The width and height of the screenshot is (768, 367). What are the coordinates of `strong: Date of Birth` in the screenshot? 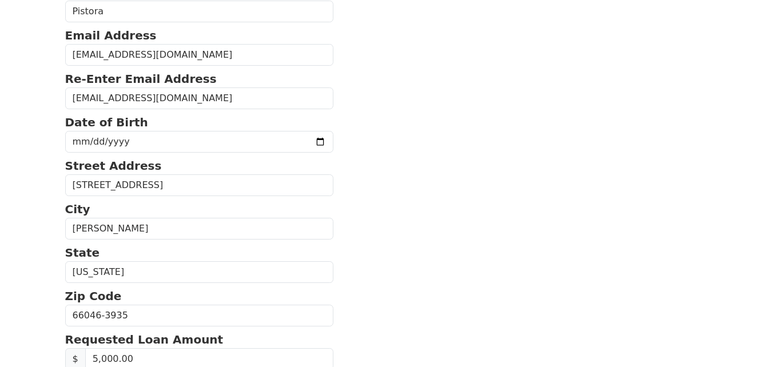 It's located at (106, 122).